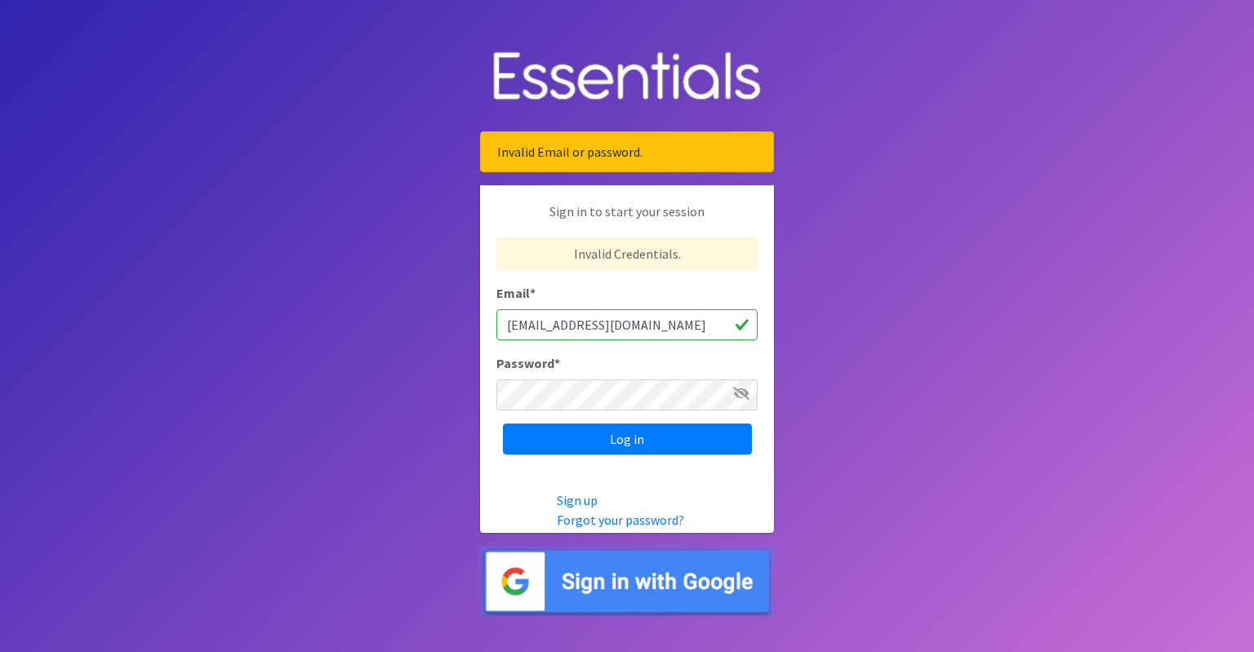 This screenshot has width=1254, height=652. Describe the element at coordinates (620, 520) in the screenshot. I see `a: Forgot your password?` at that location.